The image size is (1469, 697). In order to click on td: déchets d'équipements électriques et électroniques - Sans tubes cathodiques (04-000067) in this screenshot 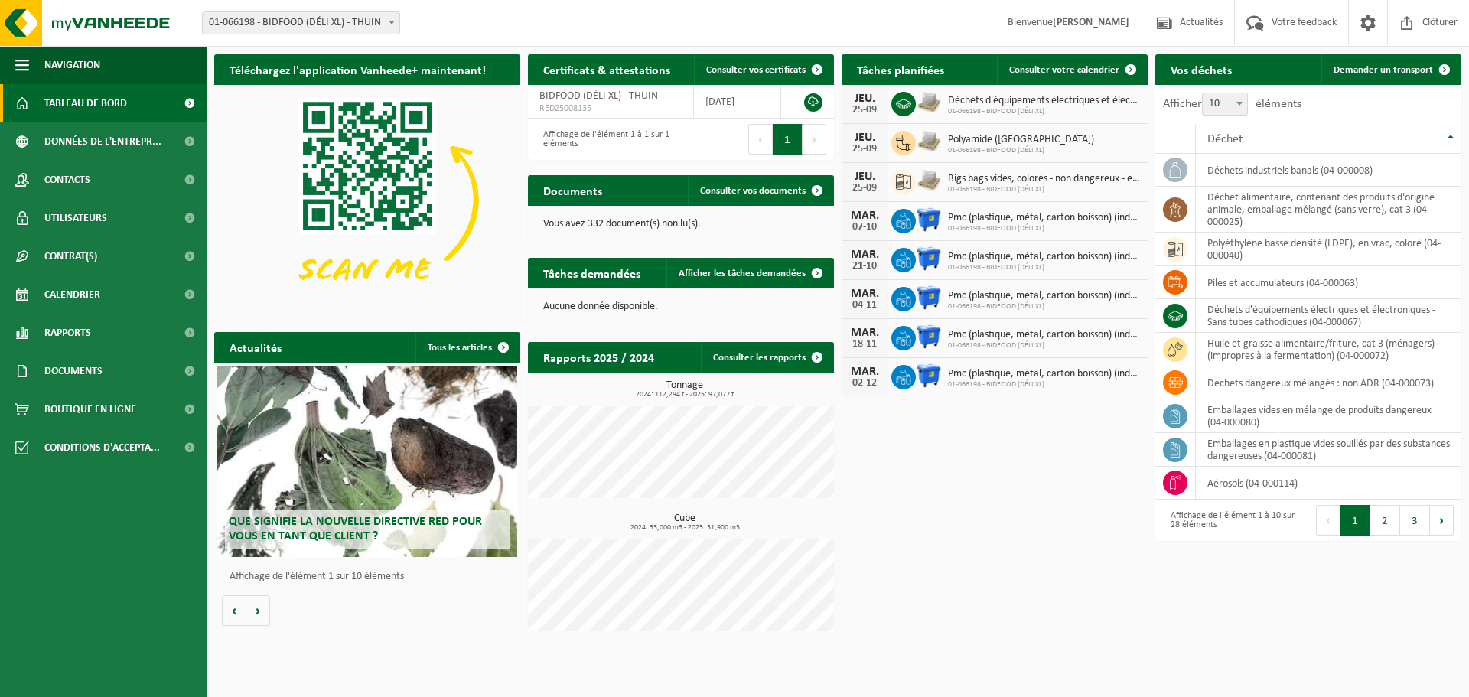, I will do `click(1328, 316)`.